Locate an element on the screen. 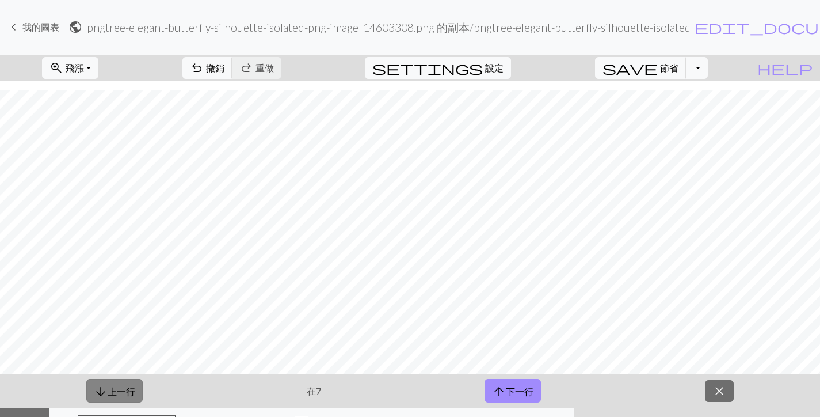  span: public is located at coordinates (75, 27).